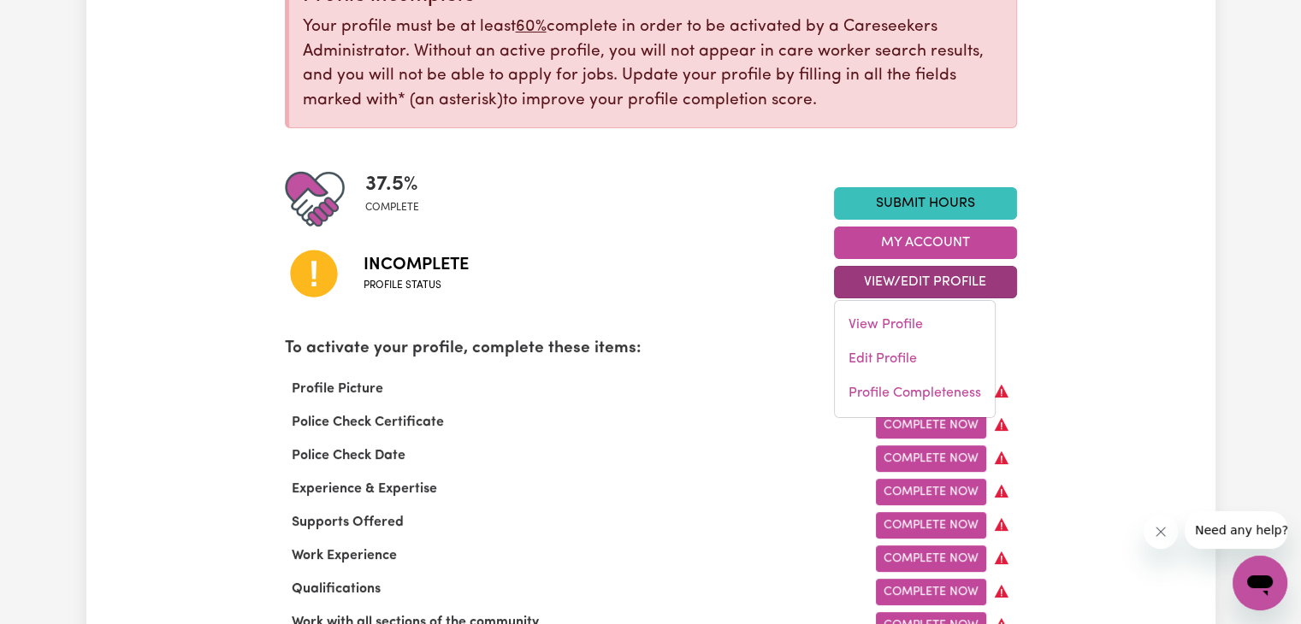  I want to click on span: Qualifications, so click(336, 589).